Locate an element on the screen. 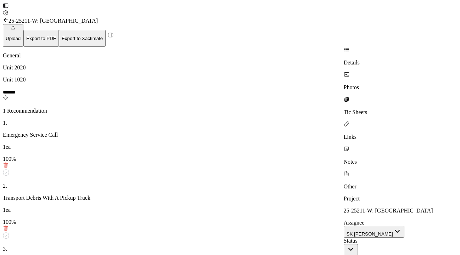  label: Project is located at coordinates (351, 198).